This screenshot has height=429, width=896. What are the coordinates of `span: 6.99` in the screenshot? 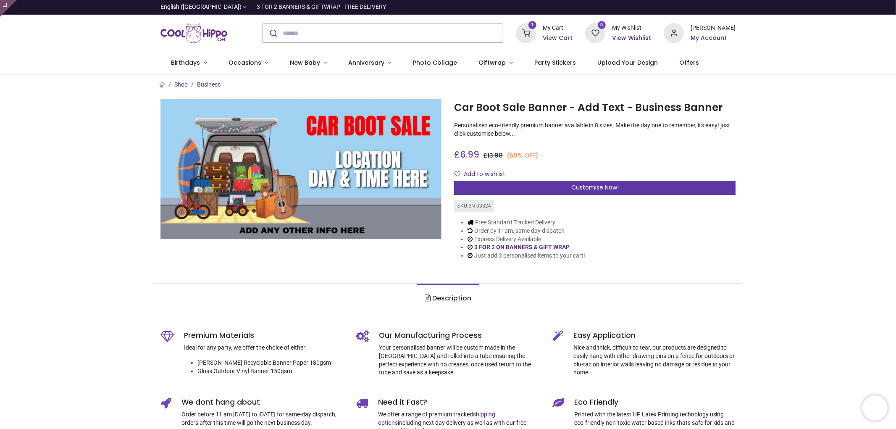 It's located at (470, 154).